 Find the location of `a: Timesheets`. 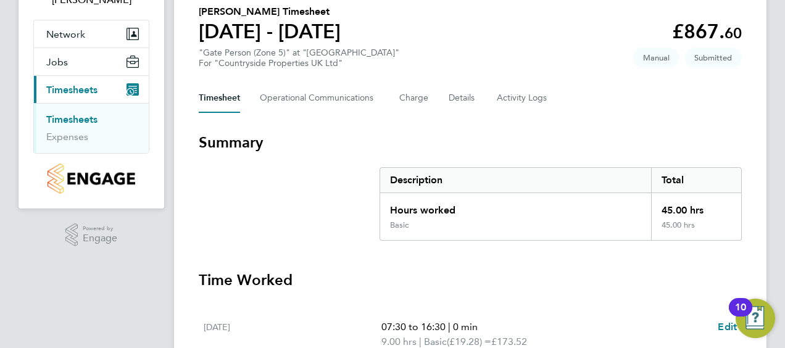

a: Timesheets is located at coordinates (72, 119).